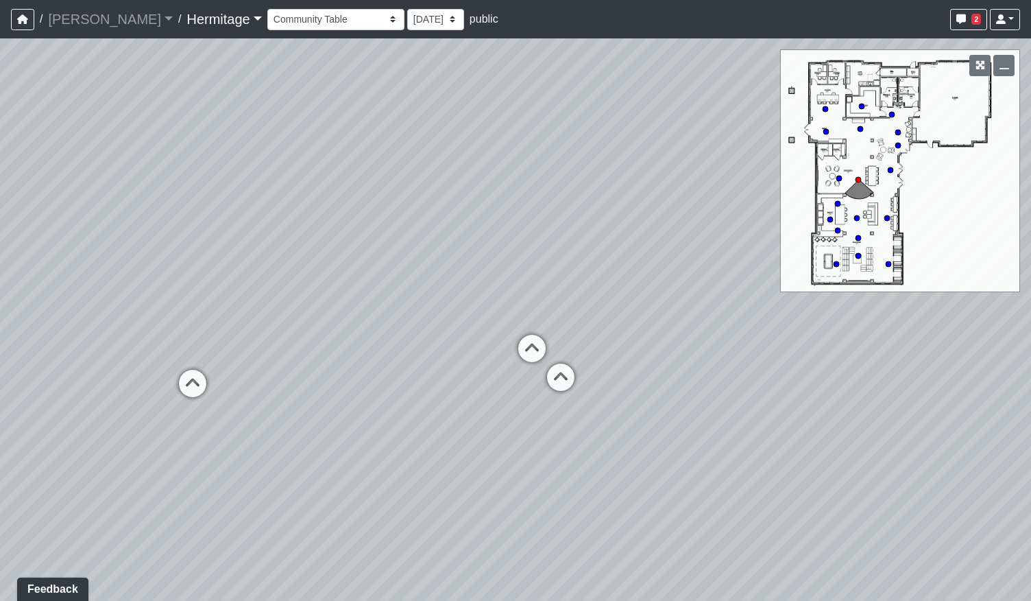  I want to click on span: 2, so click(976, 19).